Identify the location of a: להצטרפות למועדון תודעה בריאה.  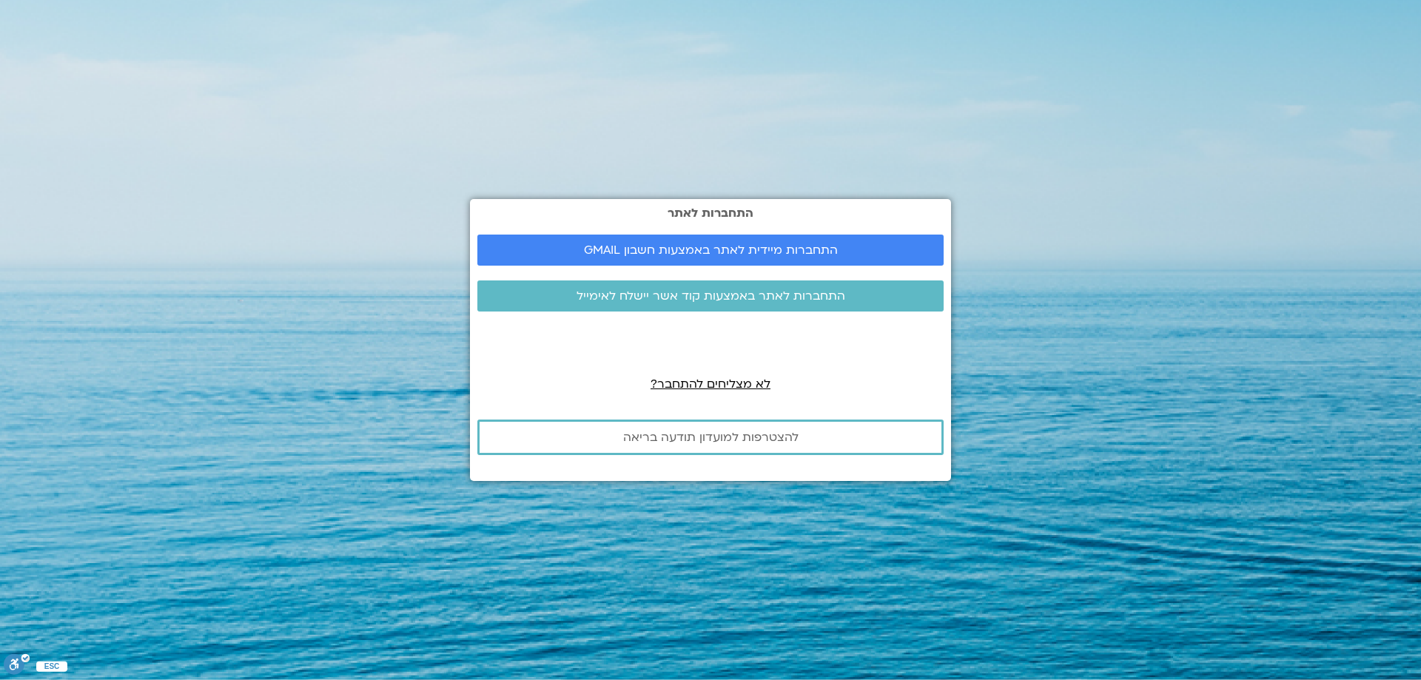
(711, 438).